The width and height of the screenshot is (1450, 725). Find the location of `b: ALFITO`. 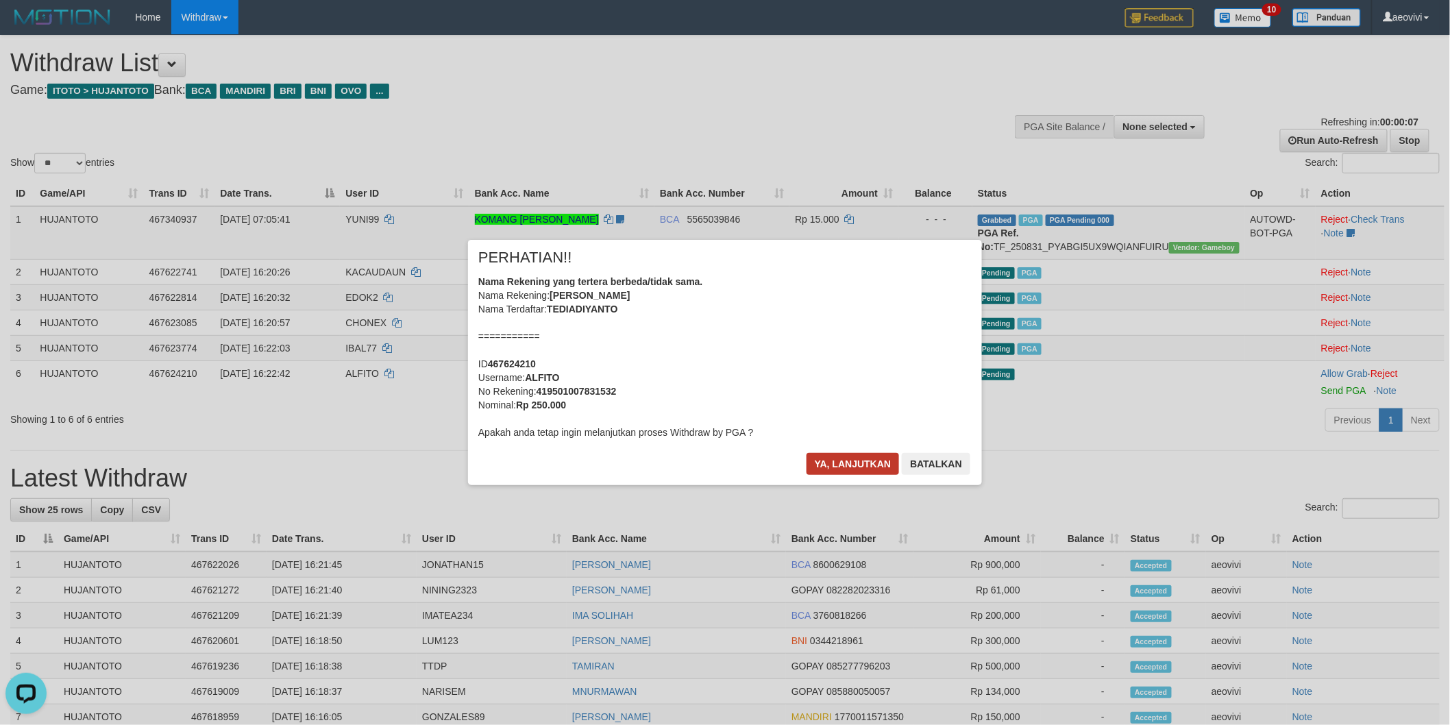

b: ALFITO is located at coordinates (542, 378).